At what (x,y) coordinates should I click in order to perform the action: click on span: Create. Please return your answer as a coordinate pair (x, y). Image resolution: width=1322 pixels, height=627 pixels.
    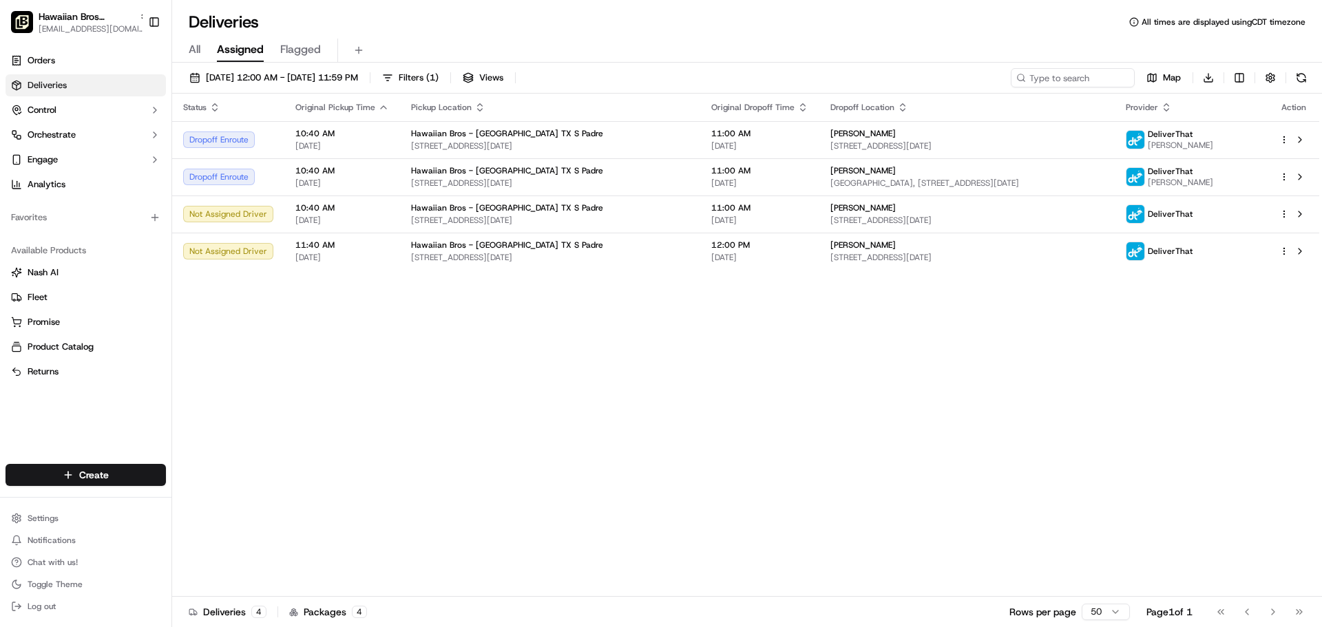
    Looking at the image, I should click on (94, 475).